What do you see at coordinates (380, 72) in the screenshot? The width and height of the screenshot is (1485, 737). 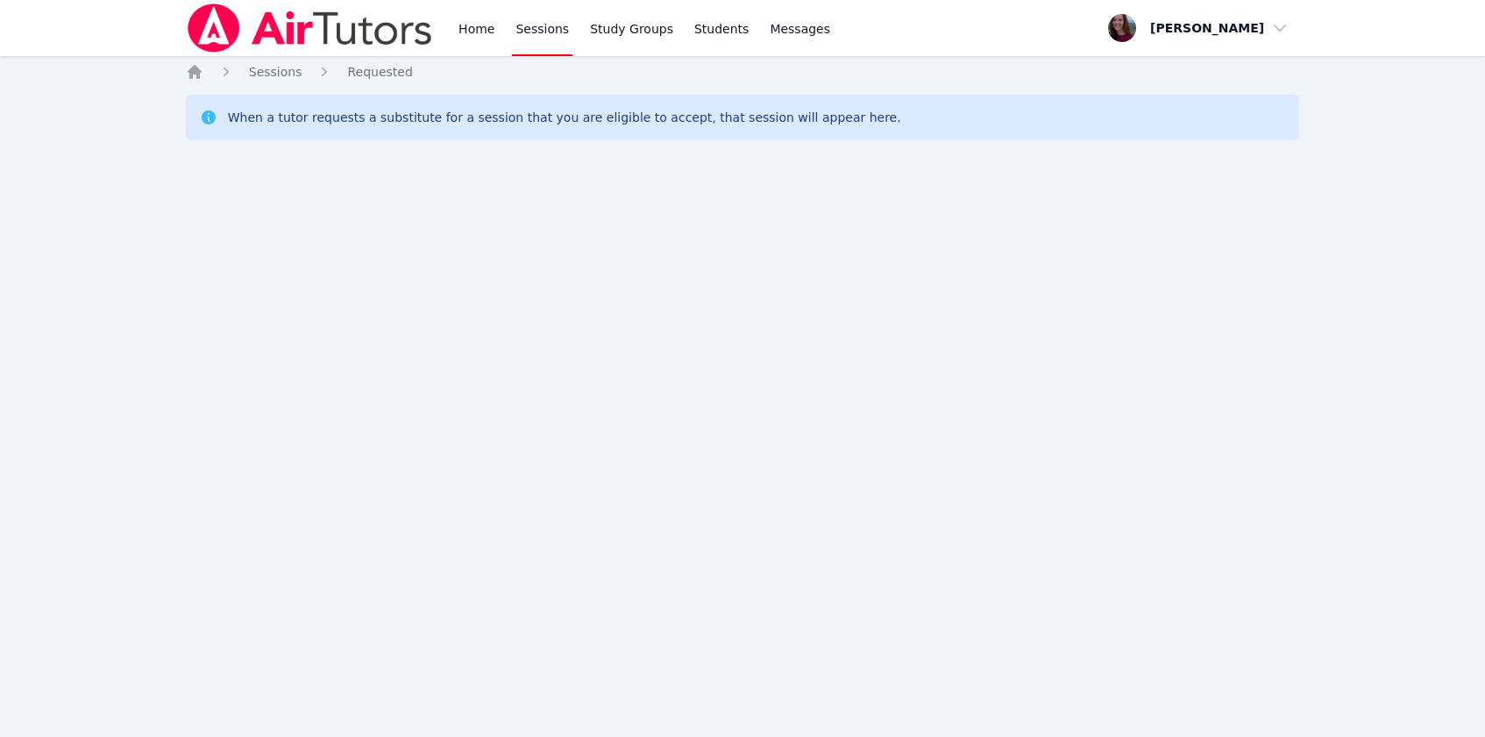 I see `a: Requested` at bounding box center [380, 72].